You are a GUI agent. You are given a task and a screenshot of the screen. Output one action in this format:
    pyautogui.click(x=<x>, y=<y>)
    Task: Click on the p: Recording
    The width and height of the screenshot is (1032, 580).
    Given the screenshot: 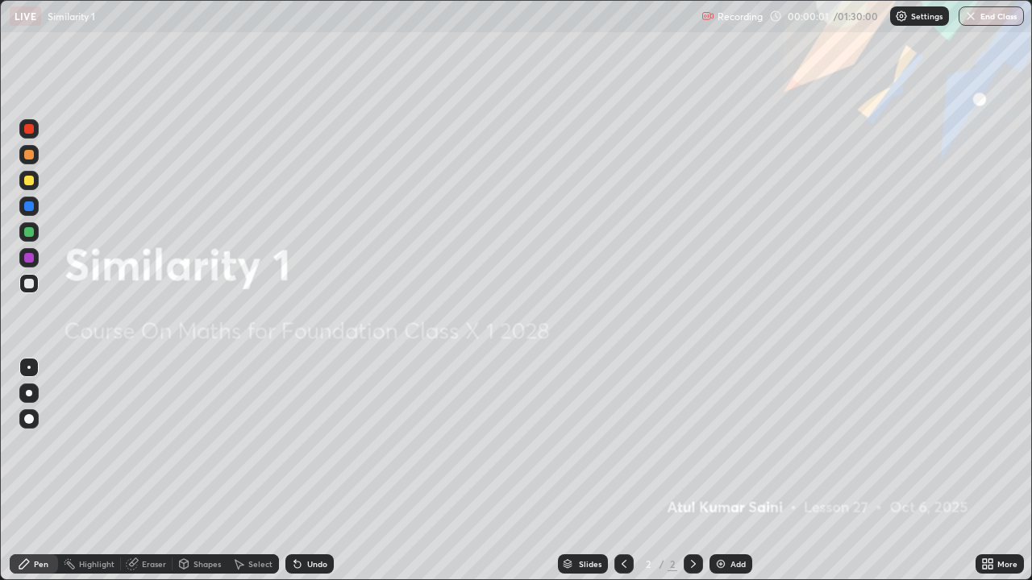 What is the action you would take?
    pyautogui.click(x=740, y=16)
    